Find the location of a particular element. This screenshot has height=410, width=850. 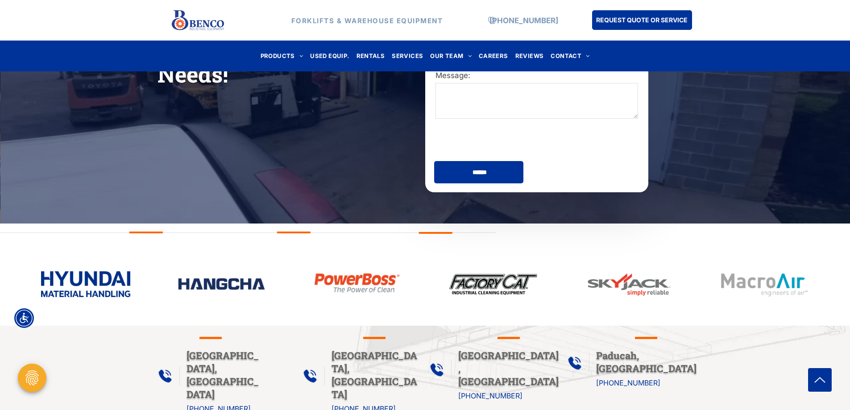

a: RENTALS is located at coordinates (371, 56).